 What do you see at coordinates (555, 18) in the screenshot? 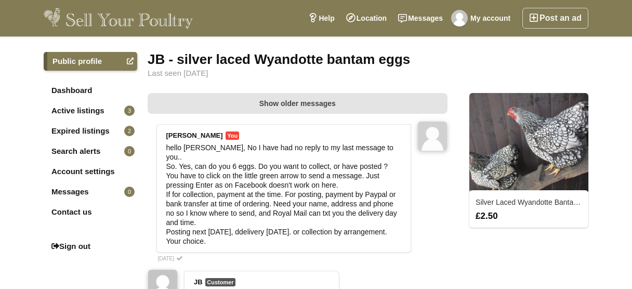
I see `a: Post an ad` at bounding box center [555, 18].